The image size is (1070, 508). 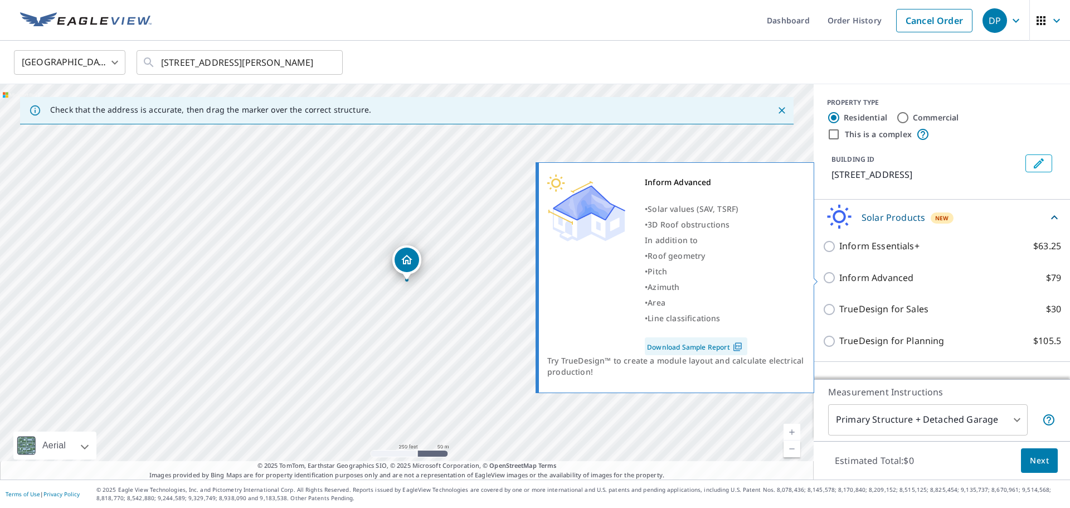 What do you see at coordinates (684, 318) in the screenshot?
I see `span: Line classifications` at bounding box center [684, 318].